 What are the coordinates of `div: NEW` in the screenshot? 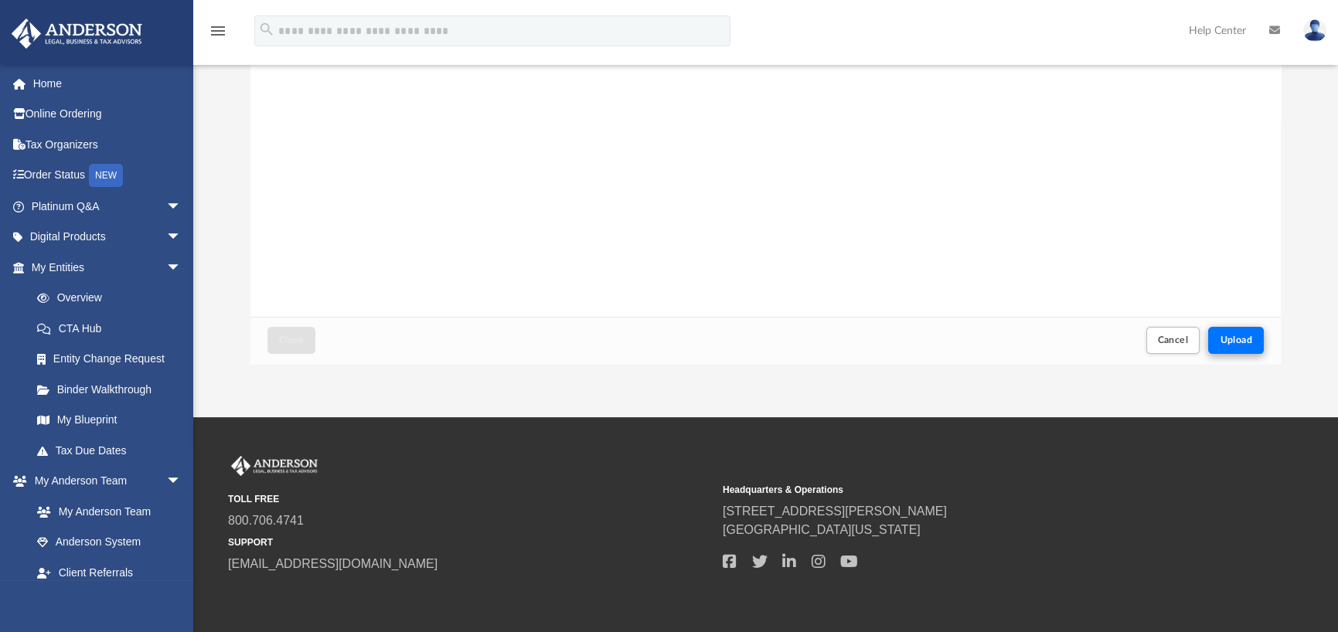 It's located at (106, 175).